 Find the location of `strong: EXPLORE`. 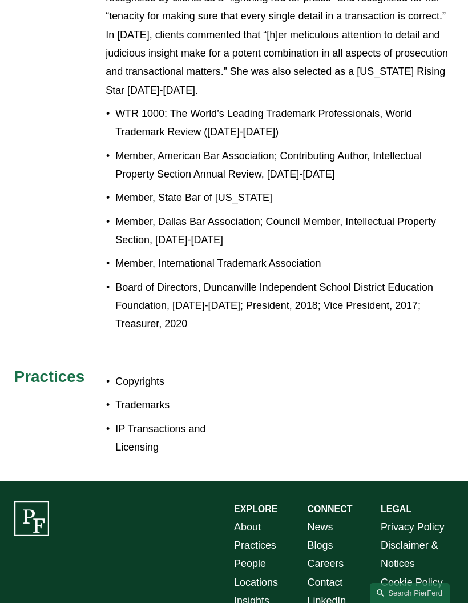

strong: EXPLORE is located at coordinates (256, 509).